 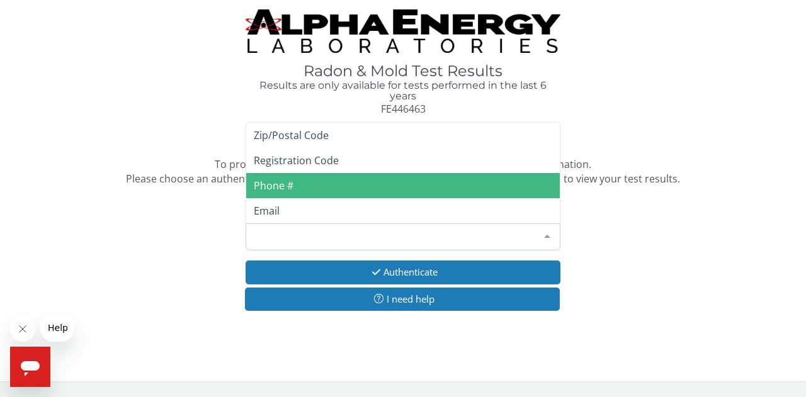 What do you see at coordinates (403, 171) in the screenshot?
I see `span: To protect your confidential test results, we need to confirm some information. Please choose an ...` at bounding box center [403, 171].